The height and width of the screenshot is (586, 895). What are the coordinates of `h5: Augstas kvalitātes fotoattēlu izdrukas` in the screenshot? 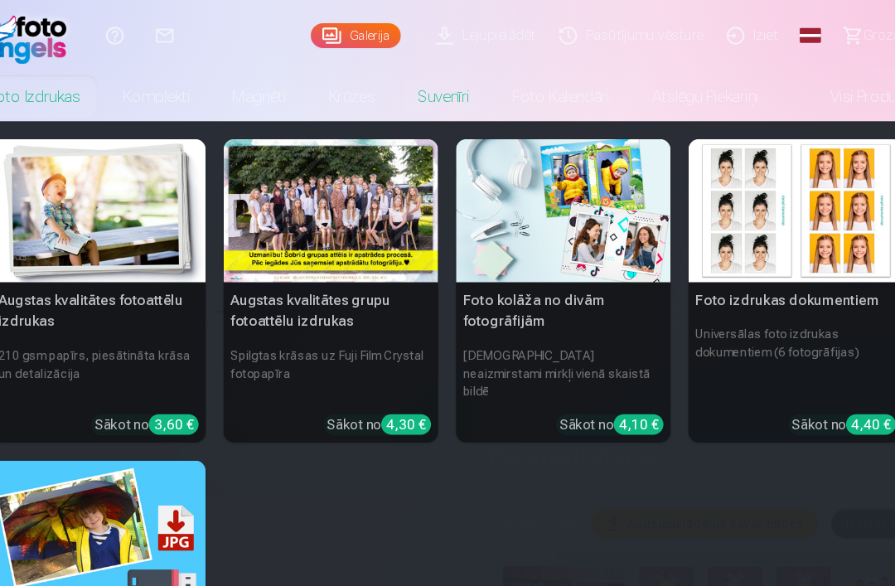 It's located at (123, 289).